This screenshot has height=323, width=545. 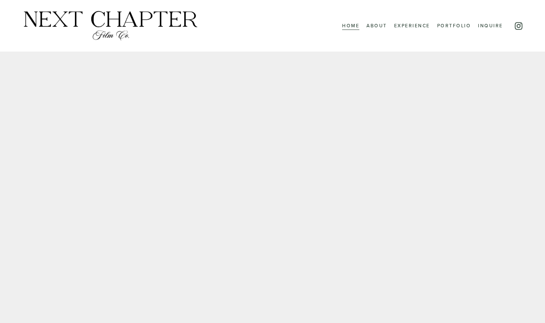 What do you see at coordinates (412, 26) in the screenshot?
I see `a: Experience` at bounding box center [412, 26].